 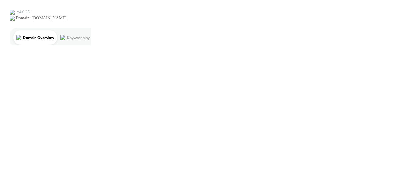 What do you see at coordinates (38, 38) in the screenshot?
I see `div: Domain Overview` at bounding box center [38, 38].